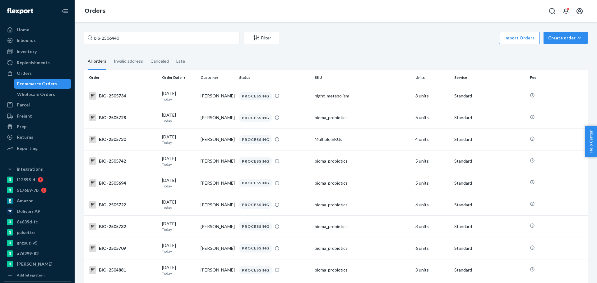 The height and width of the screenshot is (283, 597). Describe the element at coordinates (181, 61) in the screenshot. I see `div: Late` at that location.